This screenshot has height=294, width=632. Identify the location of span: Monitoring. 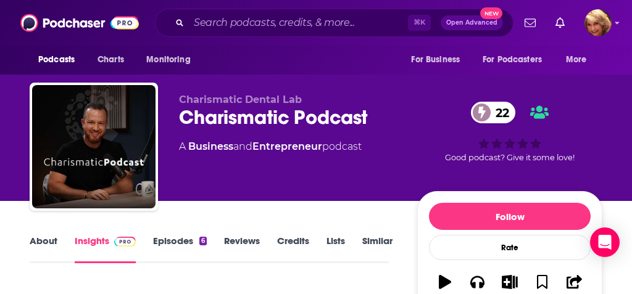
(168, 60).